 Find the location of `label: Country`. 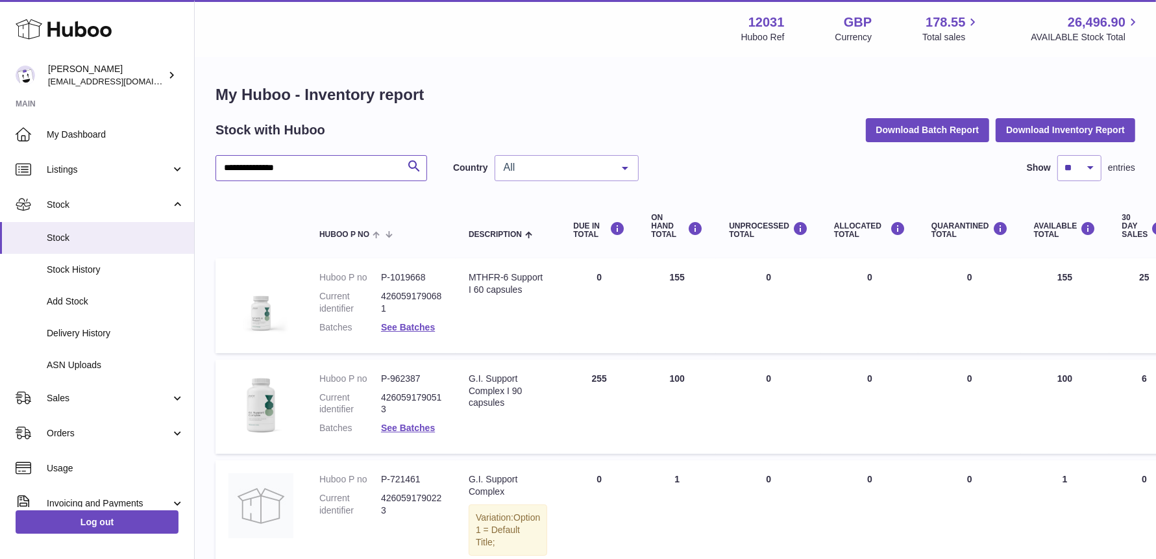

label: Country is located at coordinates (471, 168).